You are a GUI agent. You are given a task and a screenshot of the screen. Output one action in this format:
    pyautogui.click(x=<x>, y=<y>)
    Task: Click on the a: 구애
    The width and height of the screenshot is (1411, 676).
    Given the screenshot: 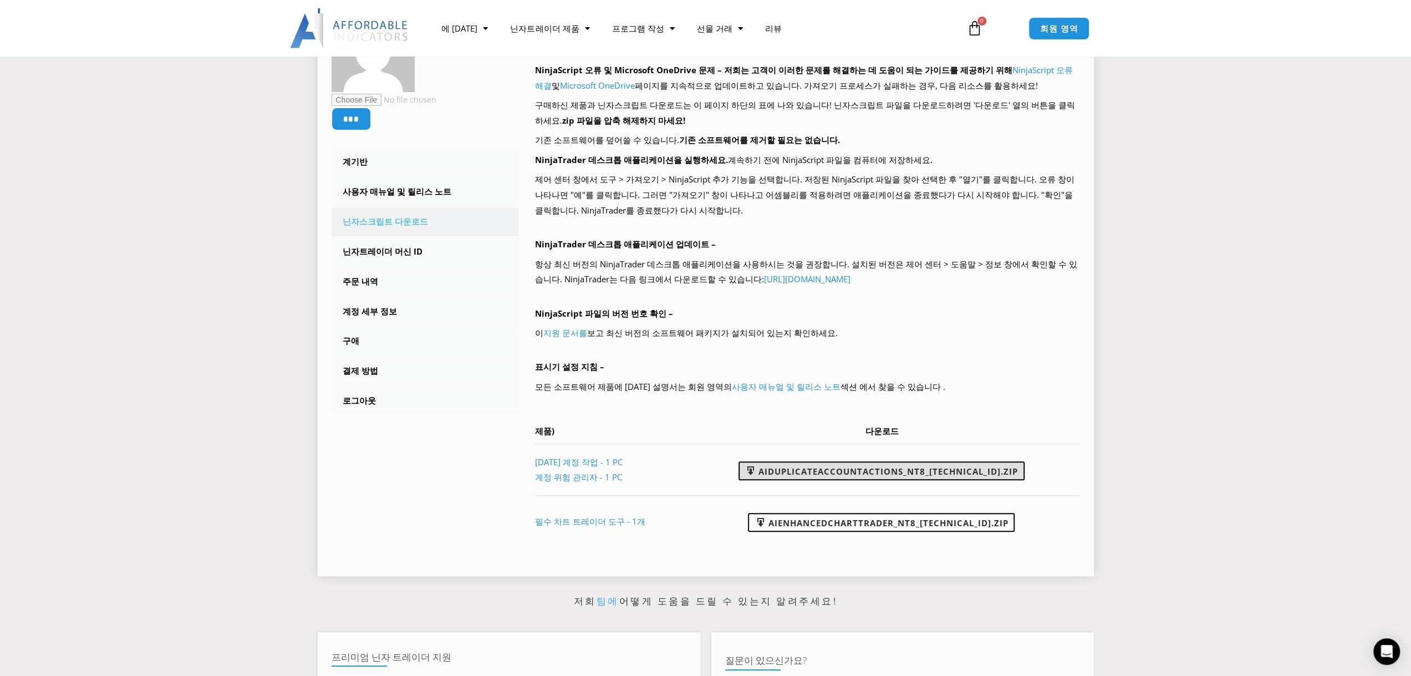 What is the action you would take?
    pyautogui.click(x=425, y=341)
    